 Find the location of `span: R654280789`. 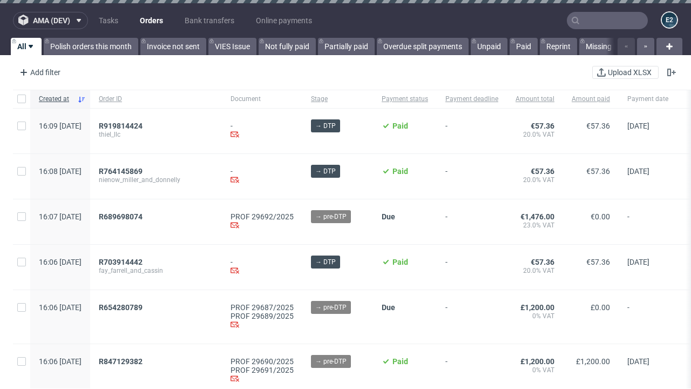

span: R654280789 is located at coordinates (120, 307).